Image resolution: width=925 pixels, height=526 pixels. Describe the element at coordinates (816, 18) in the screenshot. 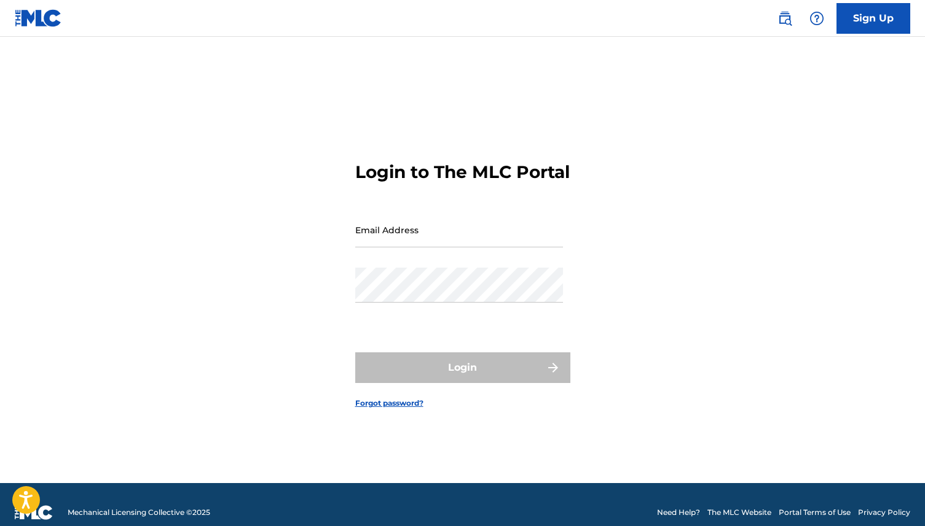

I see `img: help` at that location.